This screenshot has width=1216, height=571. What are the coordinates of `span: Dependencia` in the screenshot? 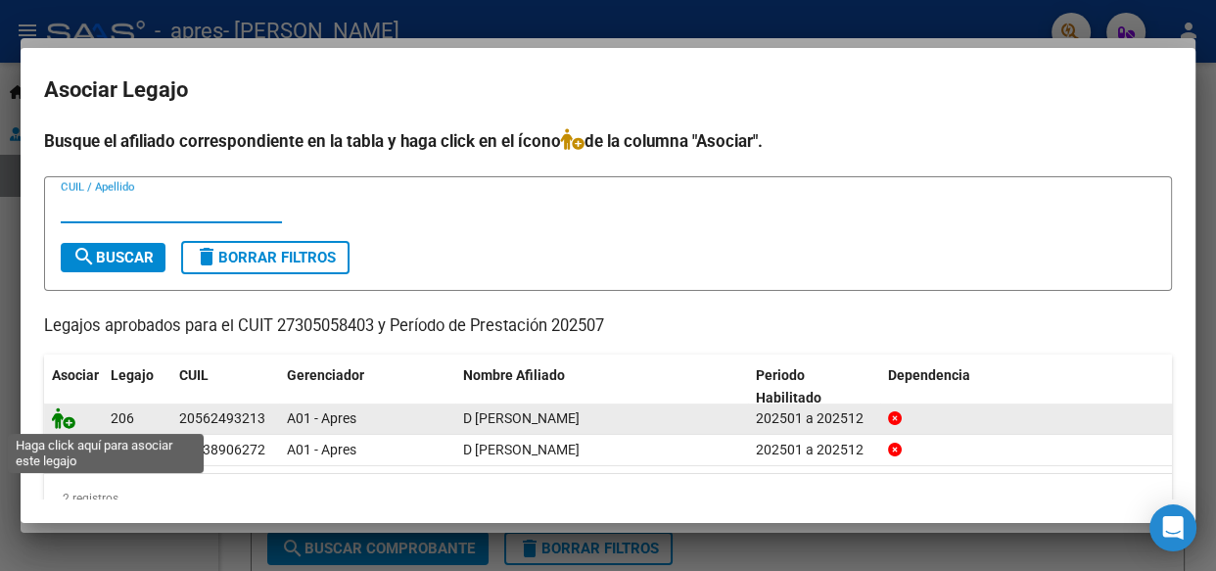 It's located at (929, 375).